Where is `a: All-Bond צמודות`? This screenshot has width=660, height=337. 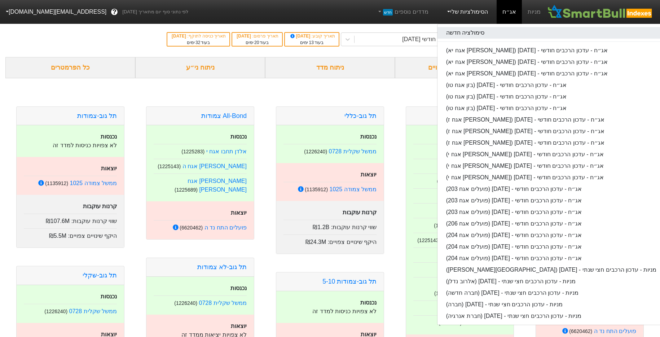 a: All-Bond צמודות is located at coordinates (224, 116).